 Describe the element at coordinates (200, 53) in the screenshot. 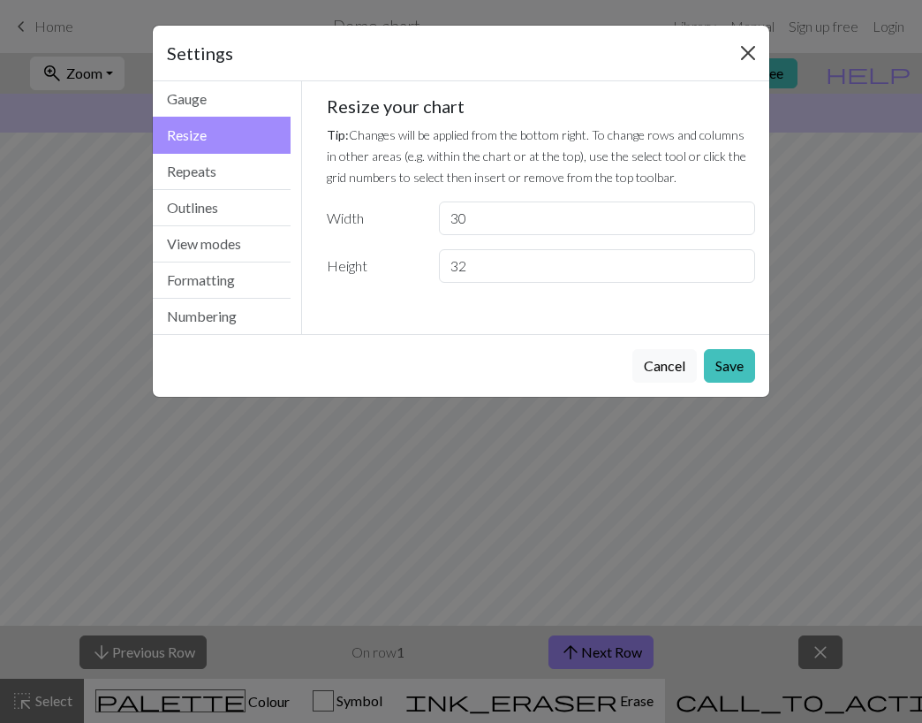

I see `h5: Settings` at that location.